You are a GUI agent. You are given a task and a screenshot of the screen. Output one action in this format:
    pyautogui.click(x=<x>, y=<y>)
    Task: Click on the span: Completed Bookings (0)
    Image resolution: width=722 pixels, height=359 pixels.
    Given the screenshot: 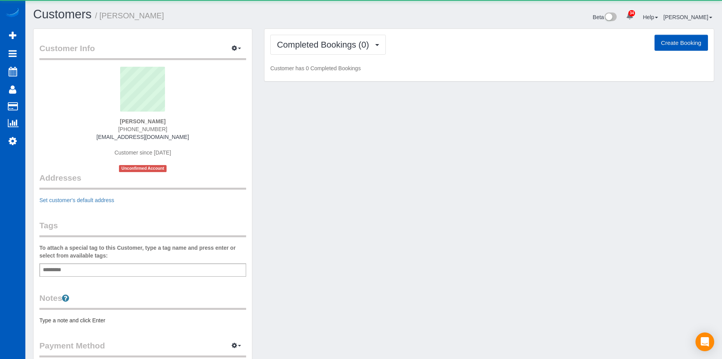 What is the action you would take?
    pyautogui.click(x=325, y=44)
    